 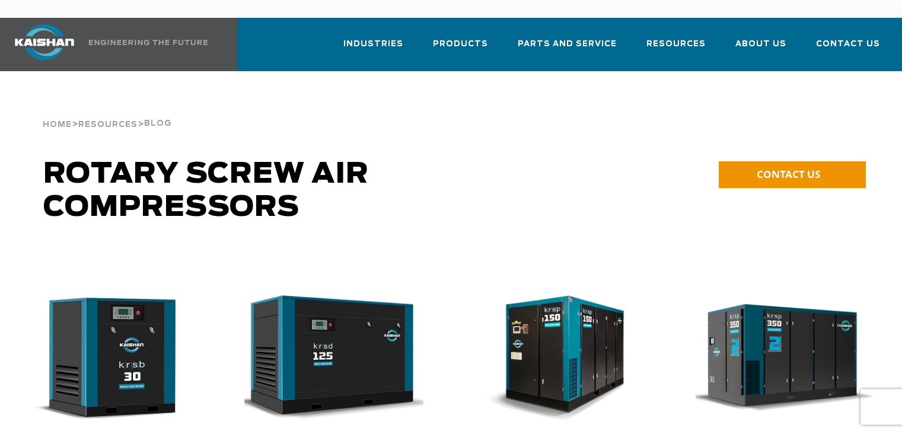 What do you see at coordinates (761, 44) in the screenshot?
I see `span: About Us` at bounding box center [761, 44].